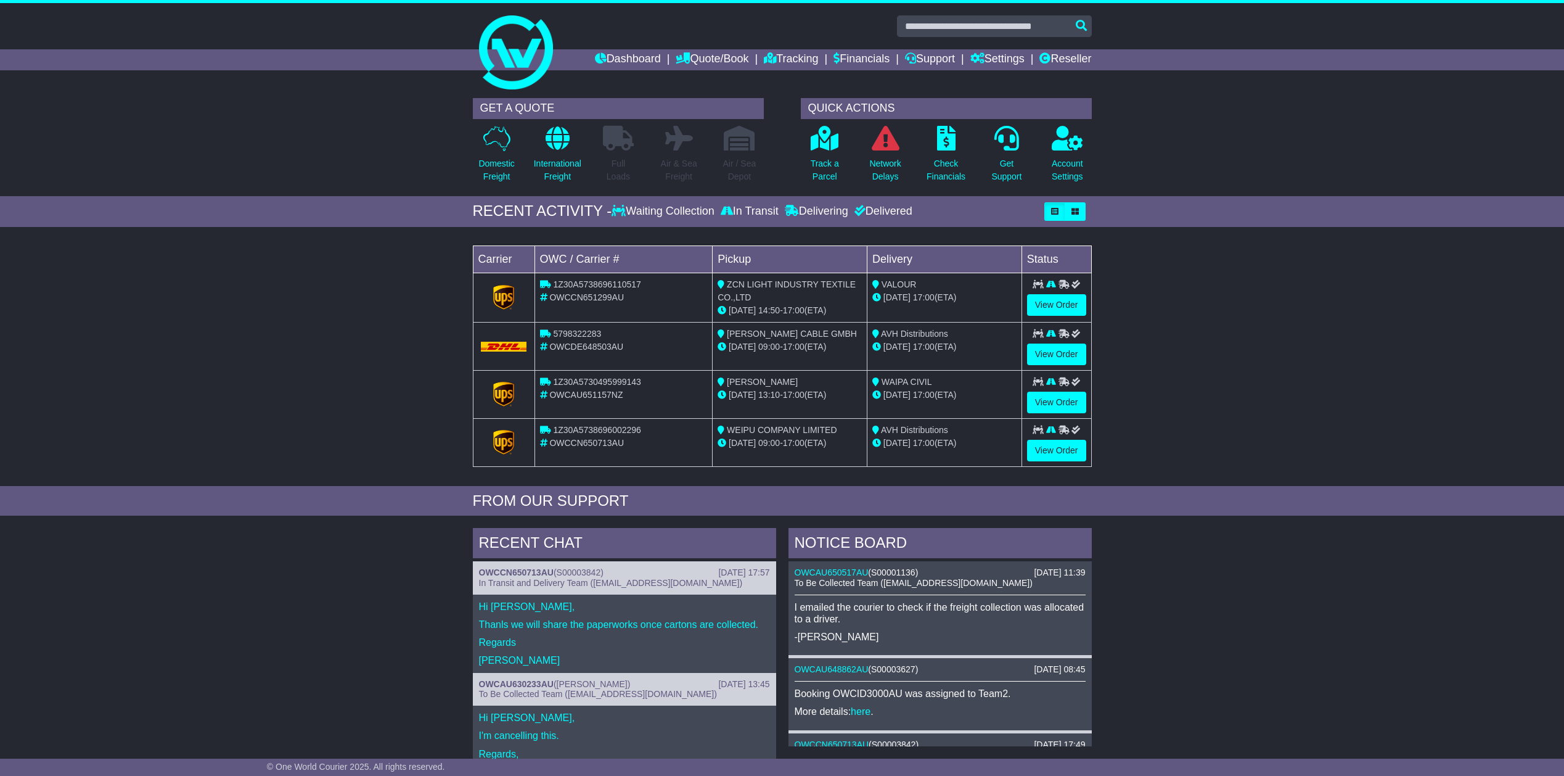 The width and height of the screenshot is (1564, 776). Describe the element at coordinates (787, 290) in the screenshot. I see `span: ZCN LIGHT INDUSTRY TEXTILE CO.,LTD` at that location.